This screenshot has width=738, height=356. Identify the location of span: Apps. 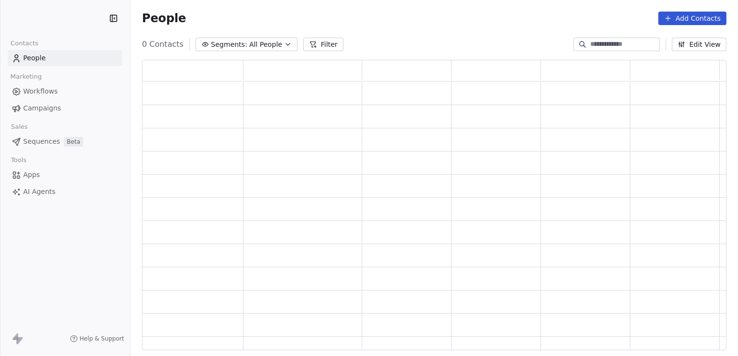
(31, 175).